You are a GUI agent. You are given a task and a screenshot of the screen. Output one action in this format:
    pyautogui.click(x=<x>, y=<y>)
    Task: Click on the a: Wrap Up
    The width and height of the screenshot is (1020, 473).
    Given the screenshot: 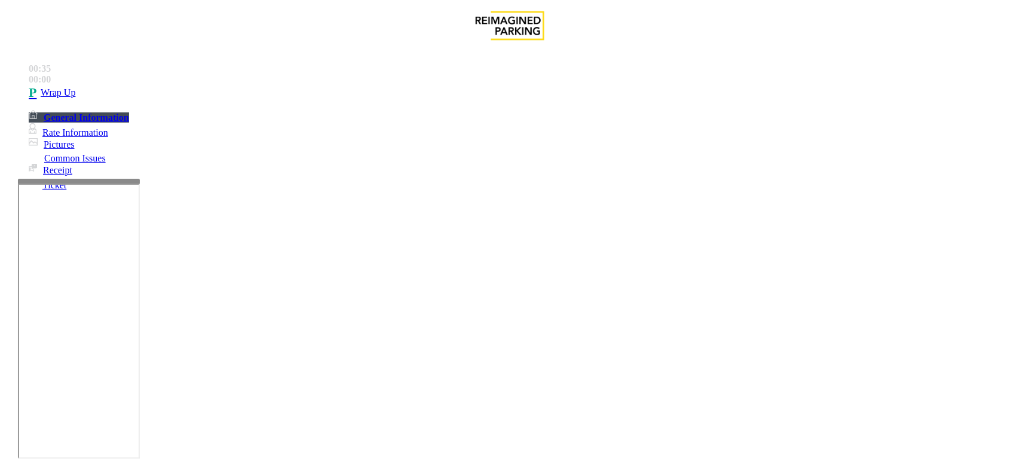 What is the action you would take?
    pyautogui.click(x=522, y=93)
    